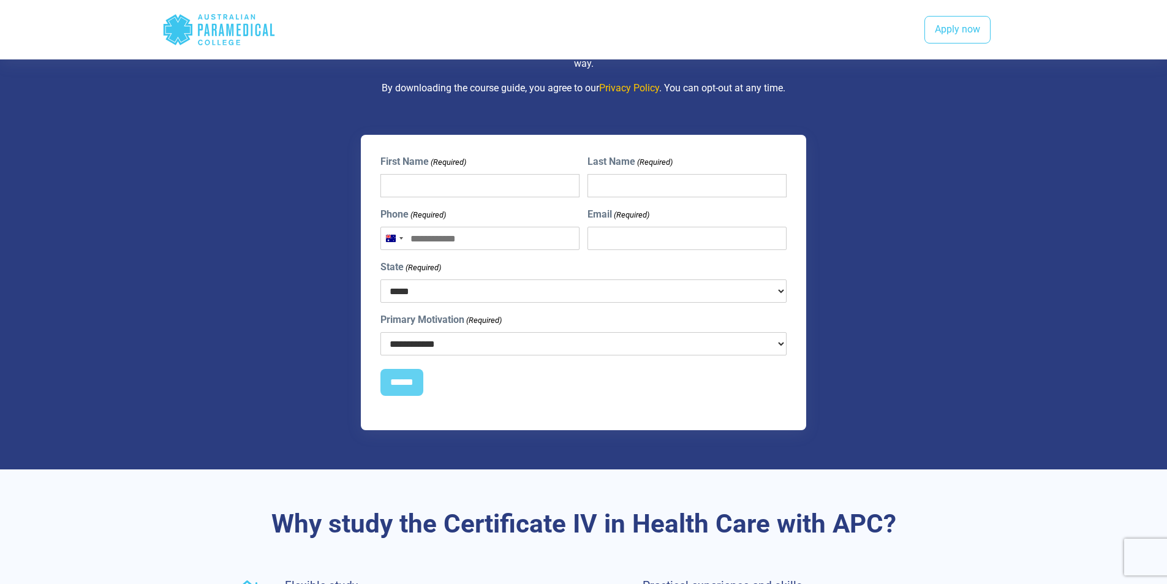 The height and width of the screenshot is (584, 1167). Describe the element at coordinates (958, 30) in the screenshot. I see `a: Apply now` at that location.